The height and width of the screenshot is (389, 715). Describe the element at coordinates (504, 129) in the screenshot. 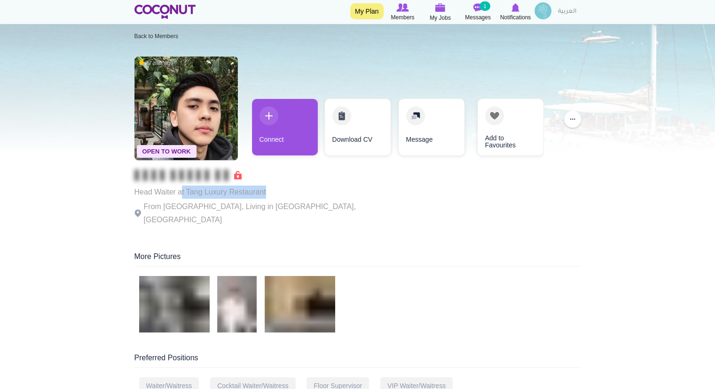

I see `div: 4 / 4` at that location.